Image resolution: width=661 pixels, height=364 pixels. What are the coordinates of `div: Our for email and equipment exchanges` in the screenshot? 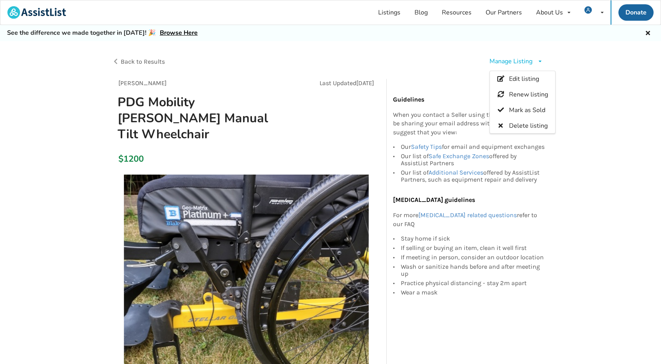 It's located at (473, 147).